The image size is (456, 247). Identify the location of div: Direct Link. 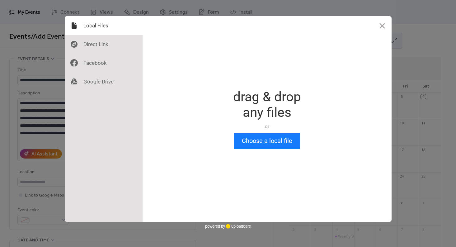
(104, 44).